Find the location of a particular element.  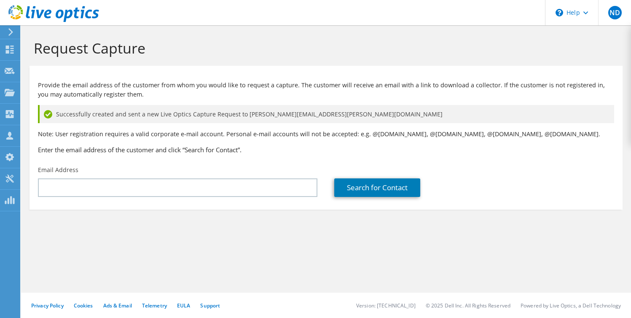

a: Ads & Email is located at coordinates (118, 305).